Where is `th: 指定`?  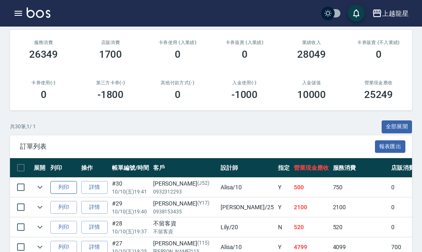 th: 指定 is located at coordinates (284, 168).